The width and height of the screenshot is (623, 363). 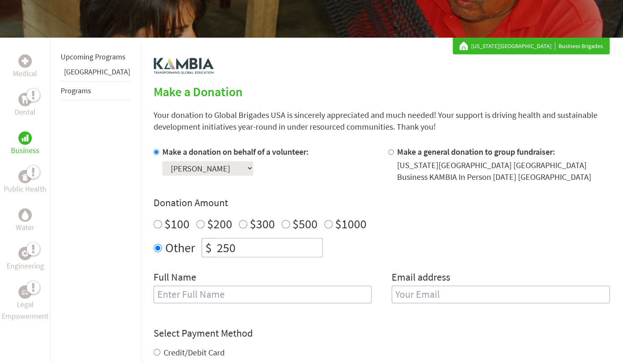 I want to click on h4: Donation Amount, so click(x=382, y=203).